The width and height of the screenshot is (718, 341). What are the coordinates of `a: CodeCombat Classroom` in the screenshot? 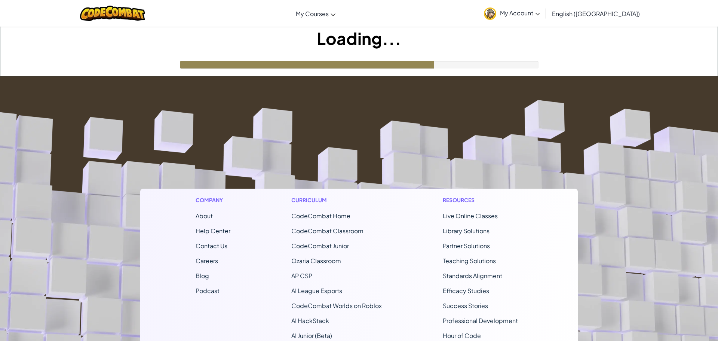 It's located at (327, 230).